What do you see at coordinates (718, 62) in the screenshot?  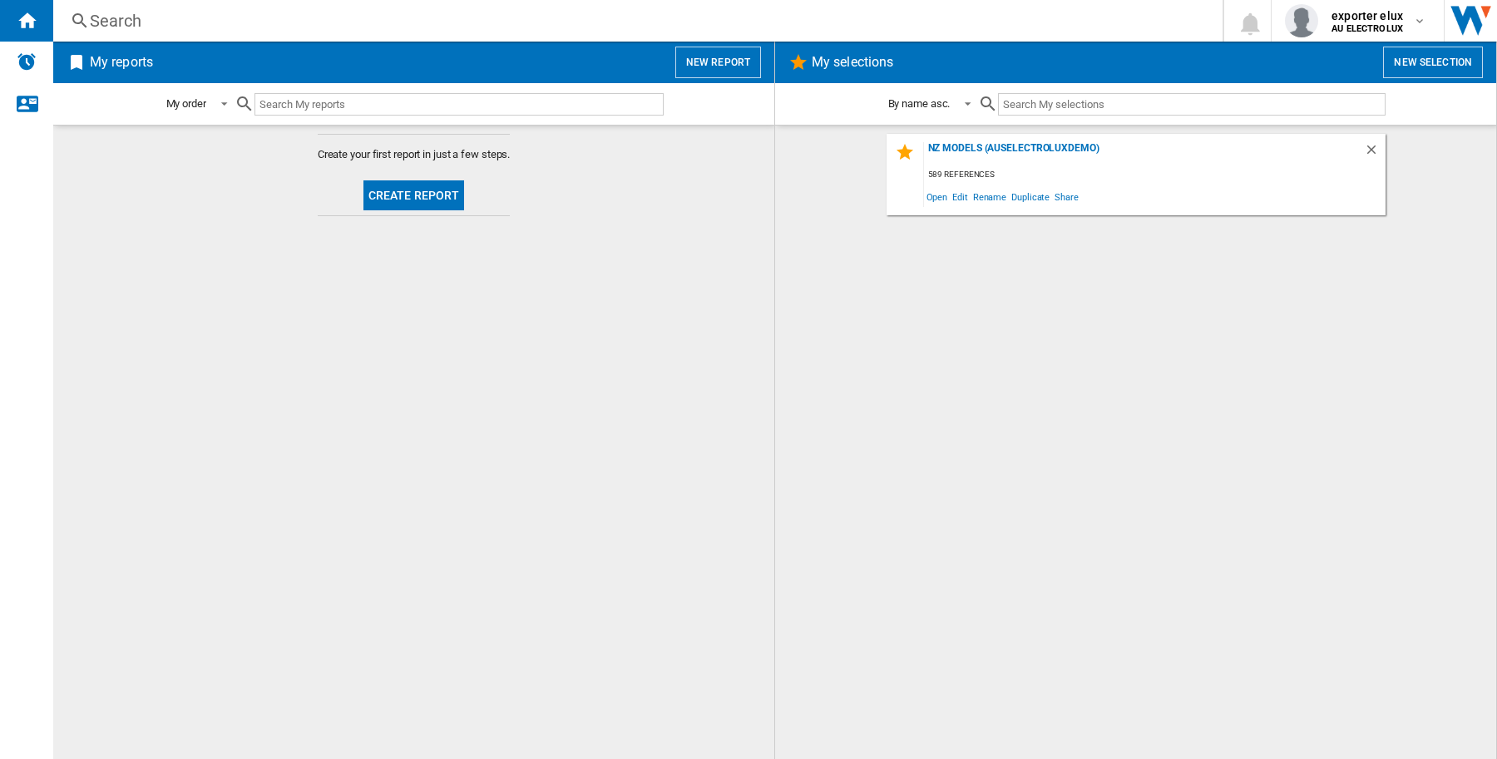 I see `button: New report` at bounding box center [718, 62].